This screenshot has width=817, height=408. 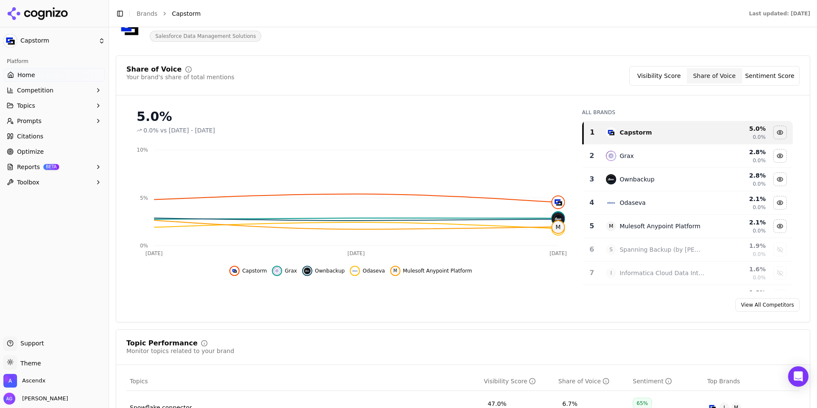 What do you see at coordinates (780, 296) in the screenshot?
I see `button: Show flosum data` at bounding box center [780, 296].